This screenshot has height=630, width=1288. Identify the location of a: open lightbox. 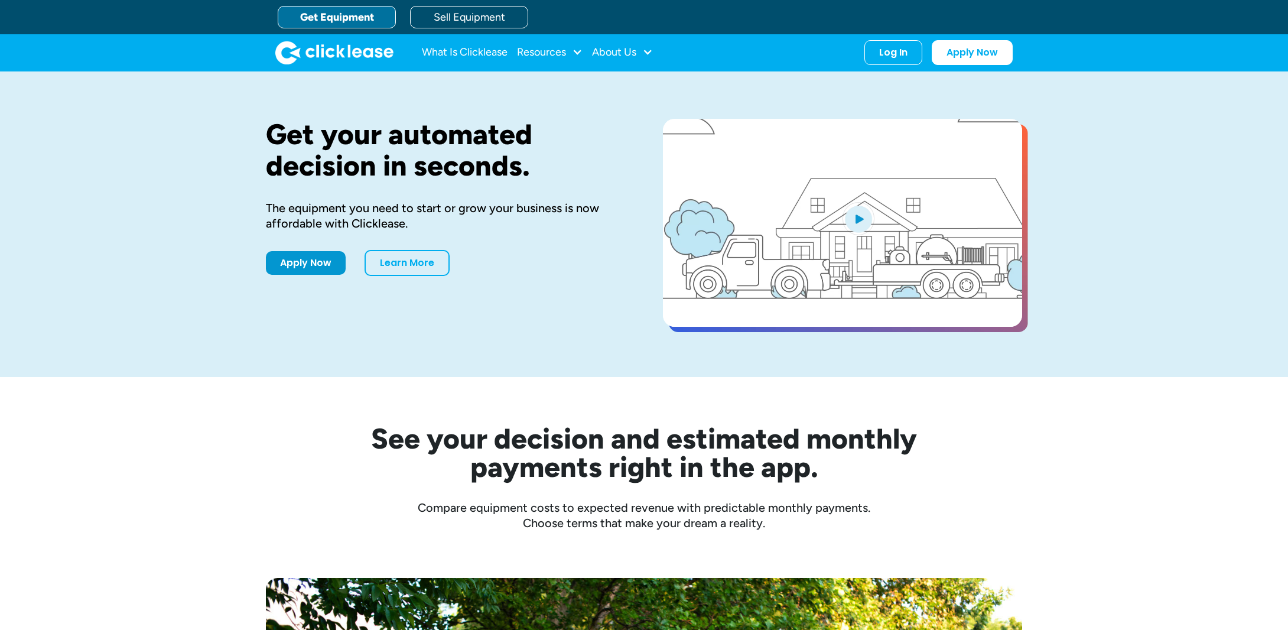
(843, 223).